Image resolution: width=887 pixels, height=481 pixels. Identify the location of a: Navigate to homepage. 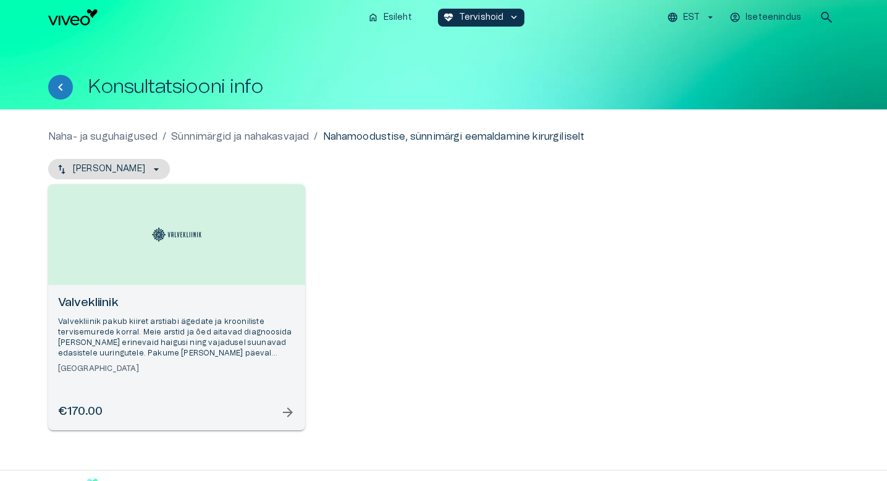
(203, 17).